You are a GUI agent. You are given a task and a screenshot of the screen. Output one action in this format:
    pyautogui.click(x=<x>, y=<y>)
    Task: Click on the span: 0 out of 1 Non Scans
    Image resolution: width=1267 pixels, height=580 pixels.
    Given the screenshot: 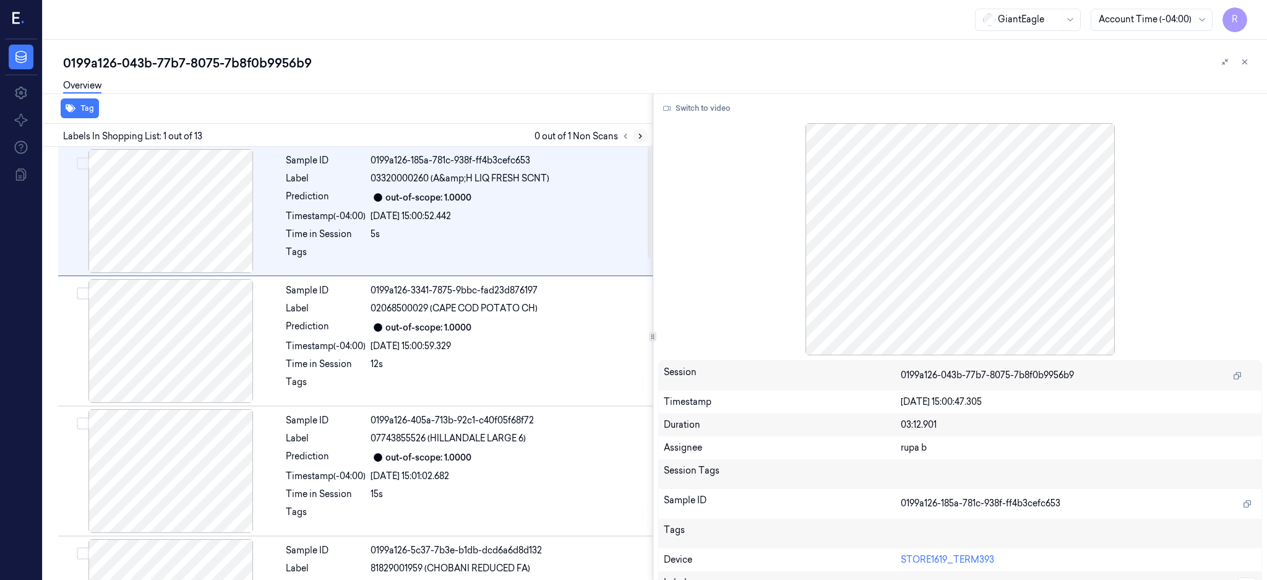 What is the action you would take?
    pyautogui.click(x=591, y=136)
    